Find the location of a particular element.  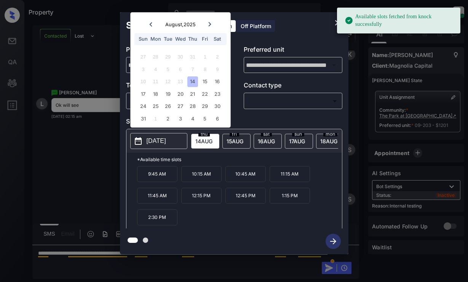

div: Not available Wednesday, August 13th, 2025 is located at coordinates (180, 81).